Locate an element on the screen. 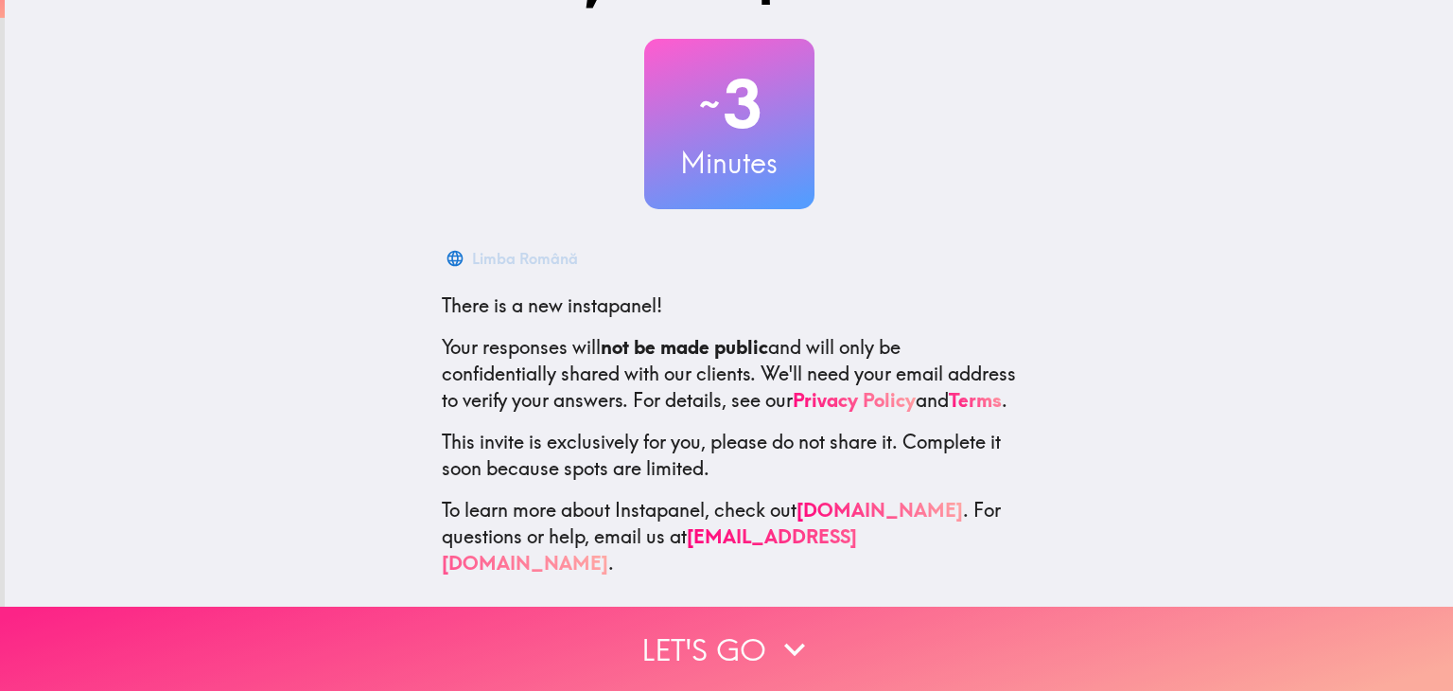 This screenshot has width=1453, height=691. div: Limba Română is located at coordinates (525, 258).